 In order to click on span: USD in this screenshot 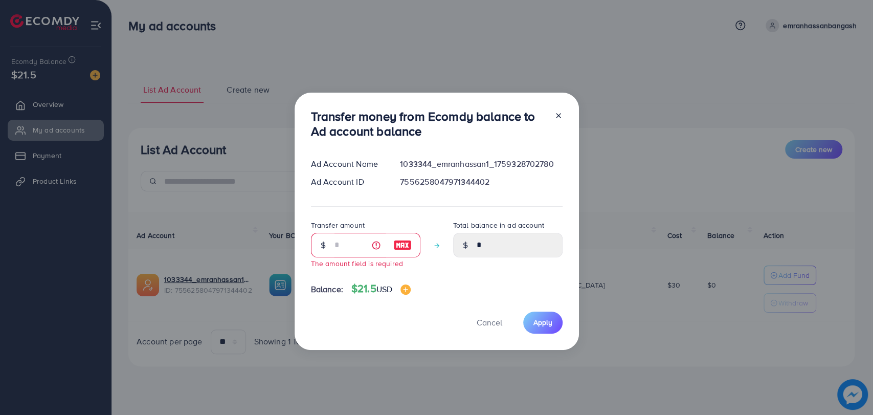, I will do `click(384, 289)`.